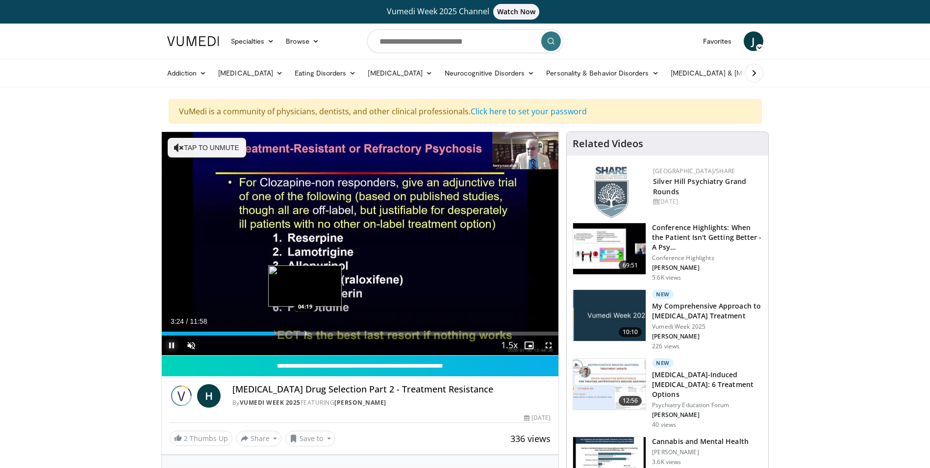  What do you see at coordinates (667, 252) in the screenshot?
I see `a: 69:51 Conference Highlights: When the Patient Isn't Getting Better - A Psy… Conference Highlights...` at bounding box center [667, 252].